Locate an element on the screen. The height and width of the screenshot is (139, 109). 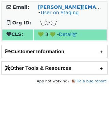
strong: CLS: is located at coordinates (15, 34).